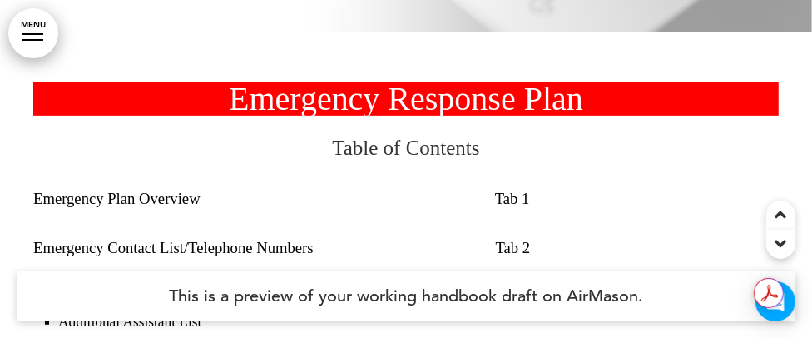  Describe the element at coordinates (33, 33) in the screenshot. I see `a: MENU` at that location.